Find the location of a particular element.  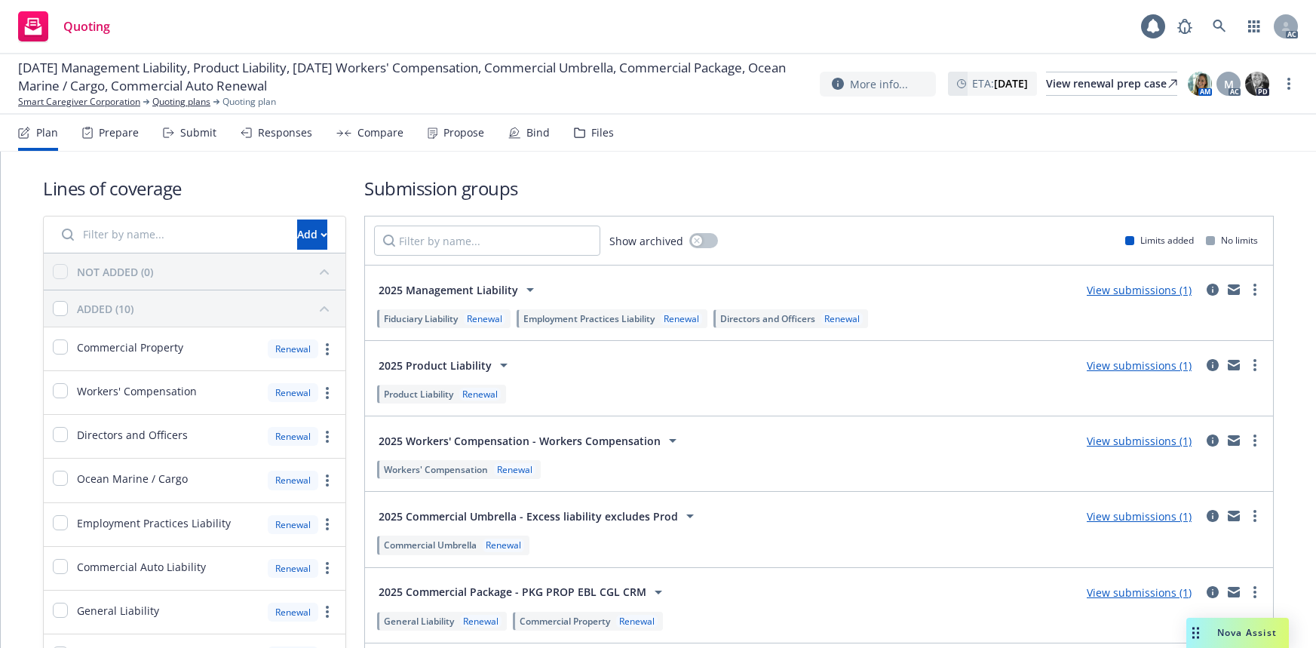

span: Fiduciary Liability is located at coordinates (421, 318).